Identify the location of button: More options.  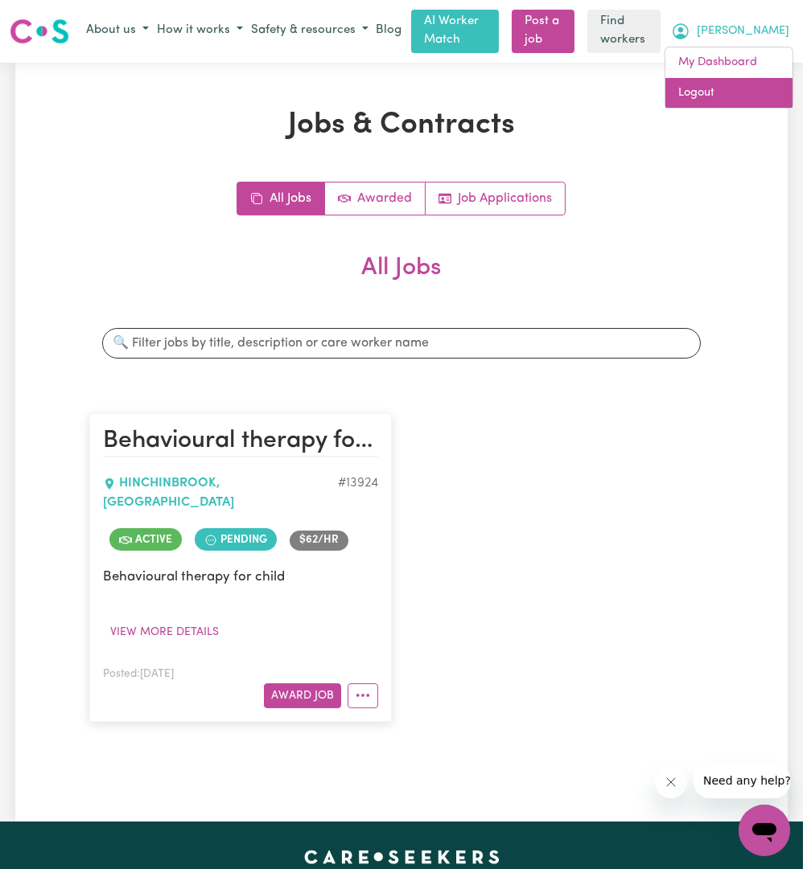
(363, 696).